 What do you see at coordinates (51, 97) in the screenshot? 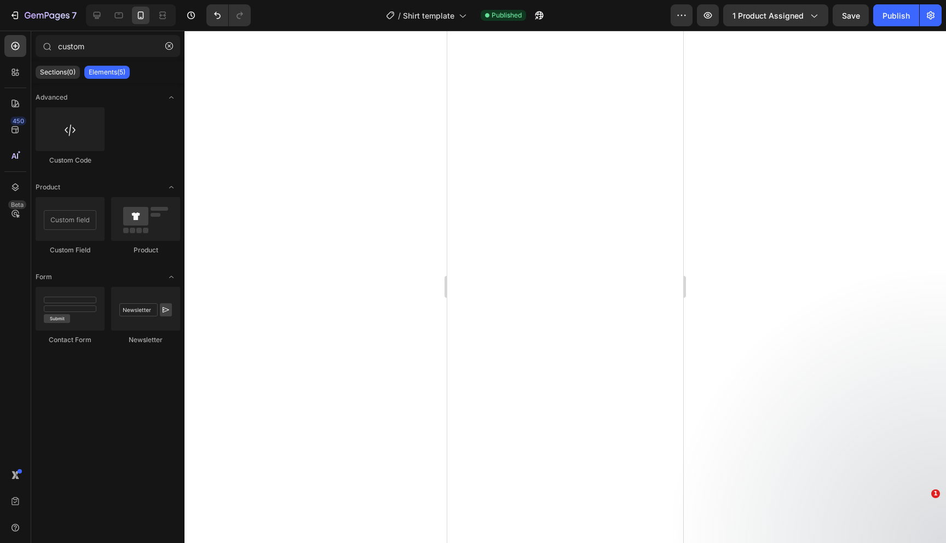
I see `span: Advanced` at bounding box center [51, 97].